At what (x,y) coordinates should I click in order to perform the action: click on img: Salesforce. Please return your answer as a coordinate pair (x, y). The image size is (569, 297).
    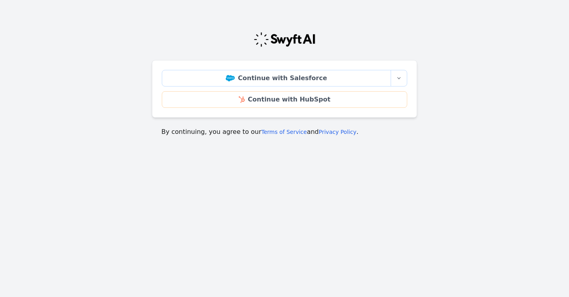
    Looking at the image, I should click on (230, 78).